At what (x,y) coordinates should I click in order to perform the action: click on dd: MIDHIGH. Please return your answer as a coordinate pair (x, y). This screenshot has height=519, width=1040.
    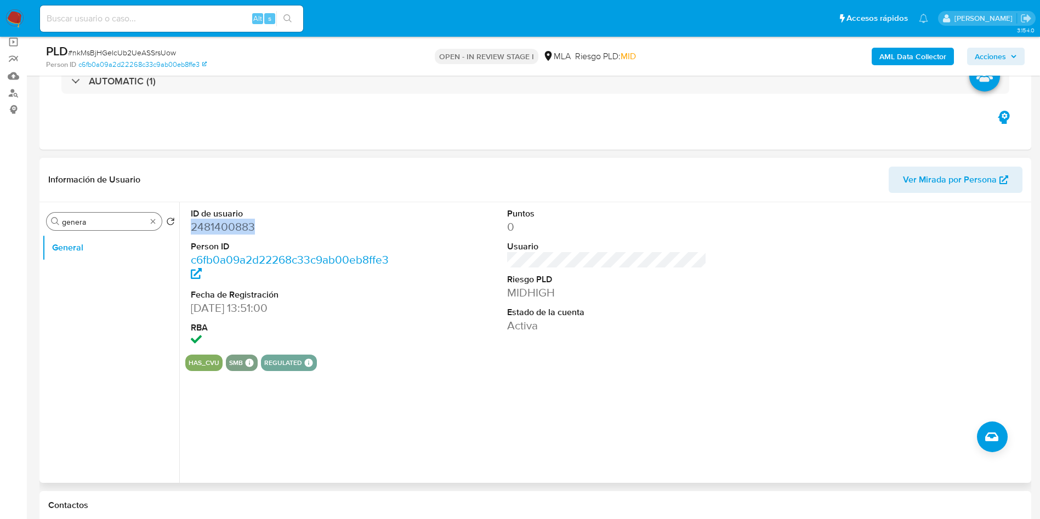
    Looking at the image, I should click on (607, 293).